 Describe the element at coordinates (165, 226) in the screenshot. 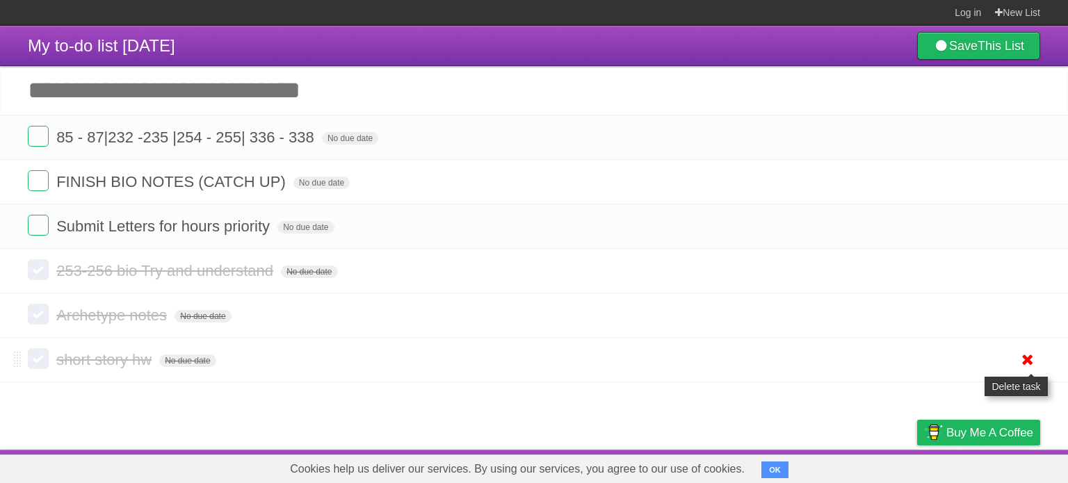

I see `span: Submit Letters for hours priority` at that location.